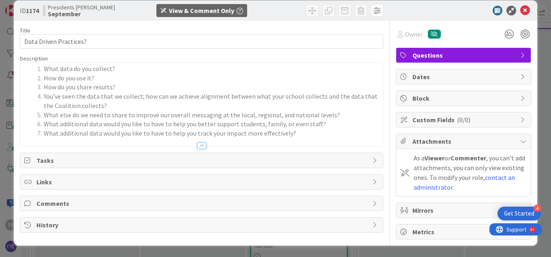  I want to click on span: Questions, so click(464, 55).